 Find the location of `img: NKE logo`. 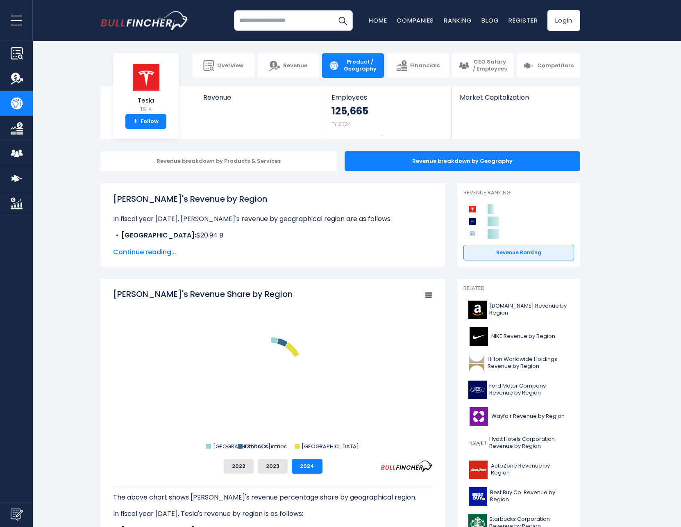

img: NKE logo is located at coordinates (479, 336).